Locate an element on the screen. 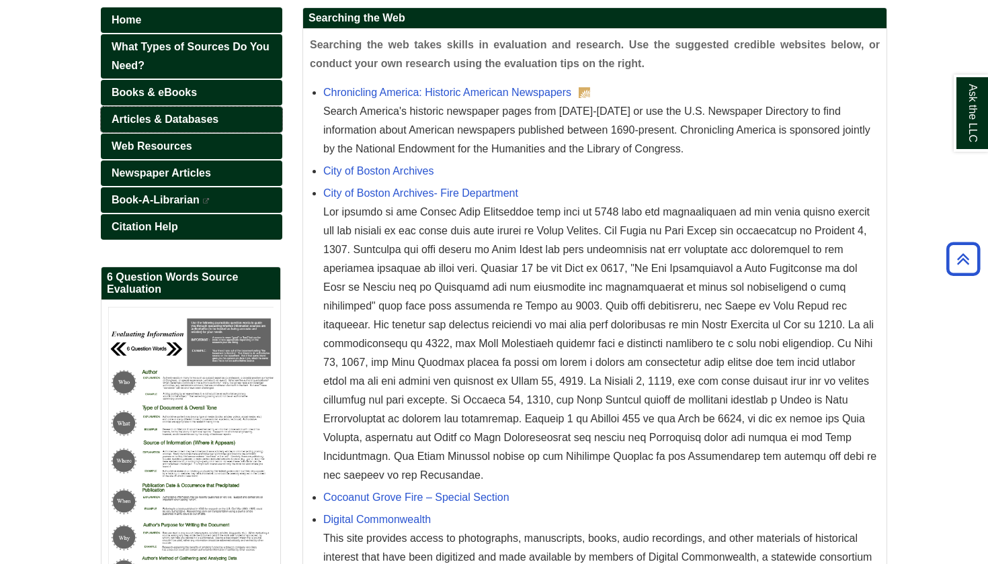  span: Citation Help is located at coordinates (144, 226).